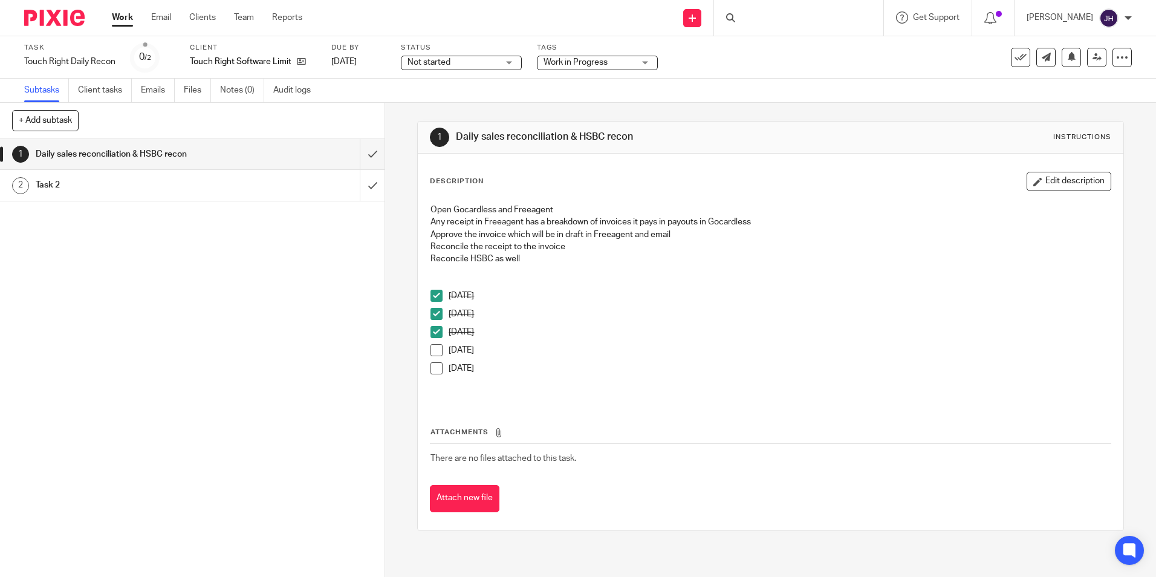  What do you see at coordinates (158, 90) in the screenshot?
I see `a: Emails` at bounding box center [158, 90].